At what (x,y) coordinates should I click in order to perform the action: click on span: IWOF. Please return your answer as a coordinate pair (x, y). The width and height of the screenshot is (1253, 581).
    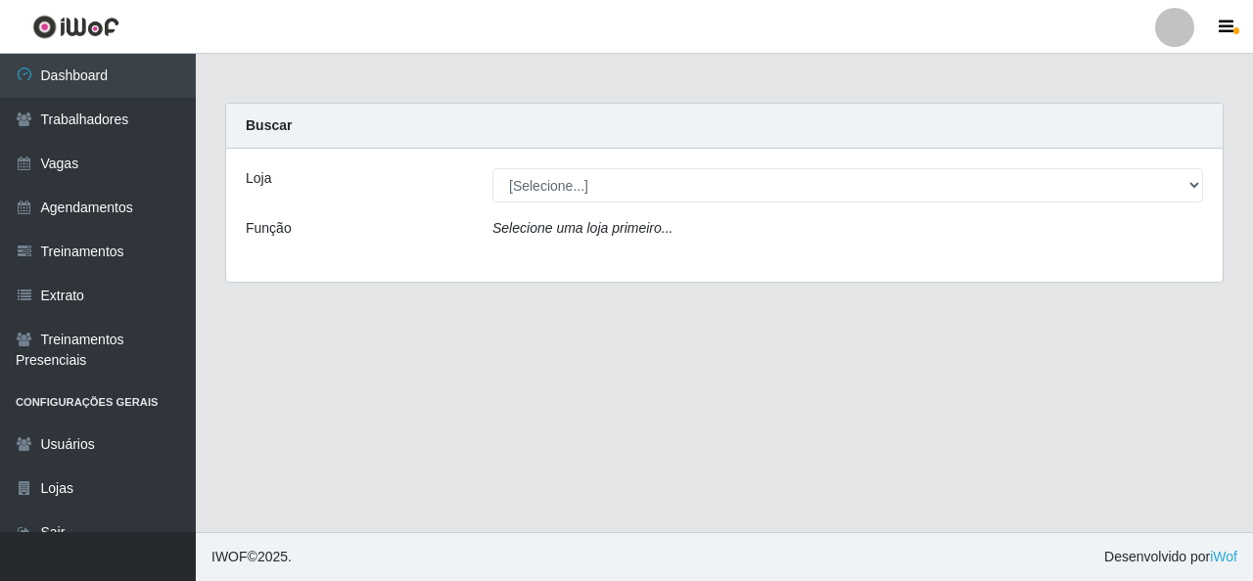
    Looking at the image, I should click on (229, 557).